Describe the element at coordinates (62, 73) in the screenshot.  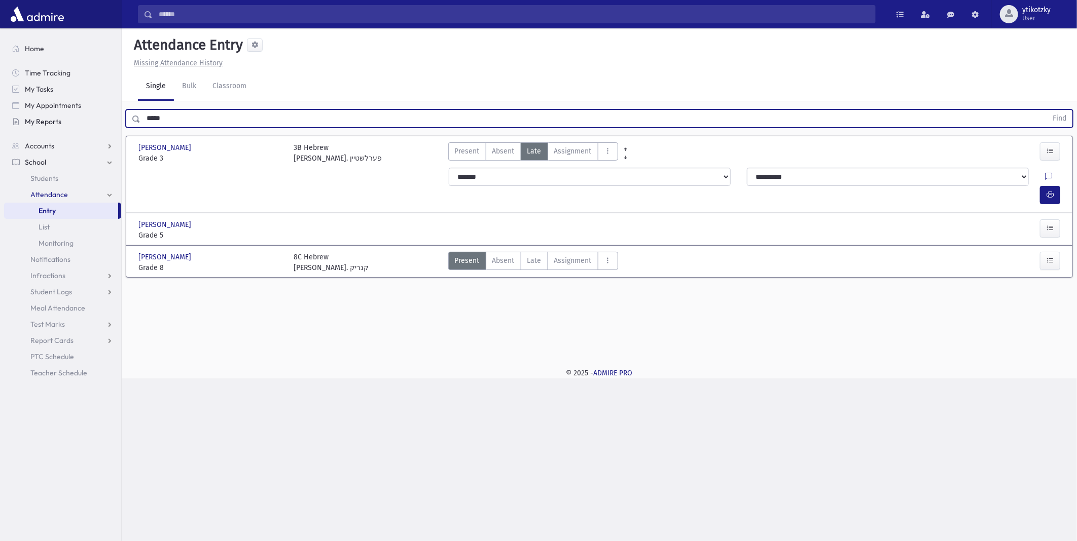
I see `a: Time Tracking` at that location.